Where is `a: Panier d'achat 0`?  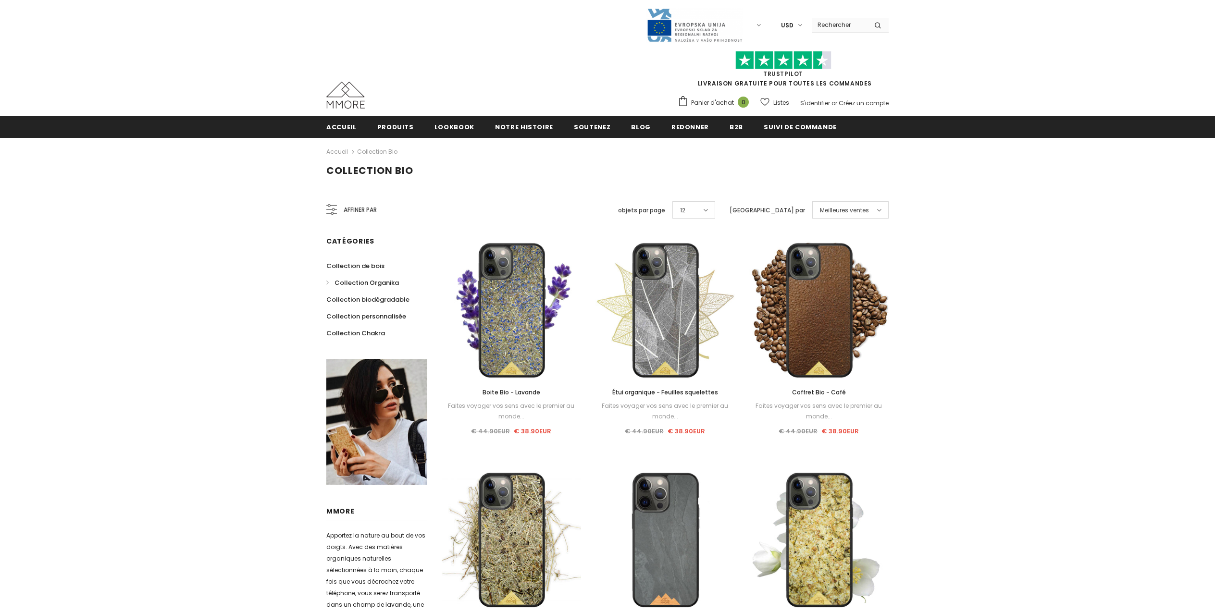 a: Panier d'achat 0 is located at coordinates (716, 103).